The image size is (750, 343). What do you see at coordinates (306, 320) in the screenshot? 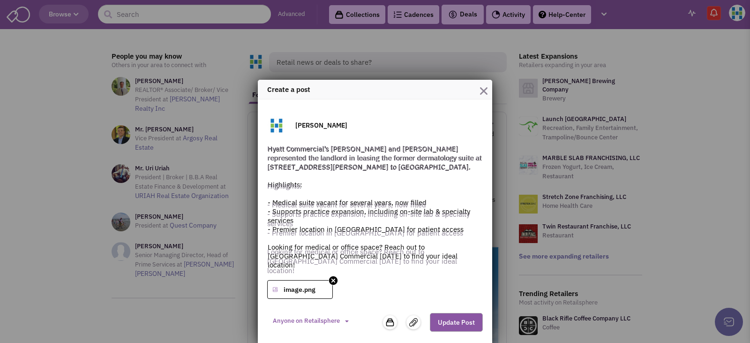
I see `span: Anyone on Retailsphere` at bounding box center [306, 320].